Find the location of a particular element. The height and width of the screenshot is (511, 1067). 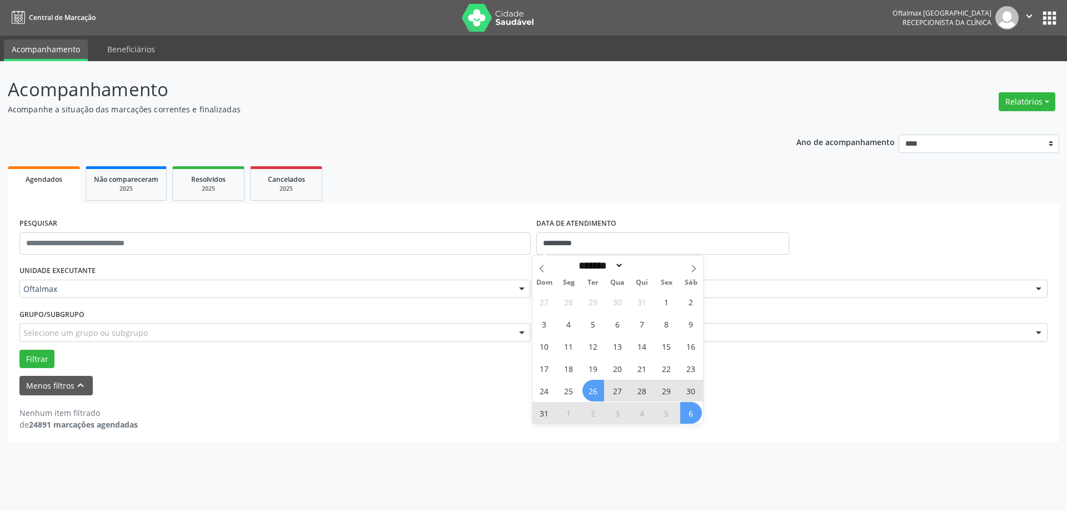

img: img is located at coordinates (1007, 18).